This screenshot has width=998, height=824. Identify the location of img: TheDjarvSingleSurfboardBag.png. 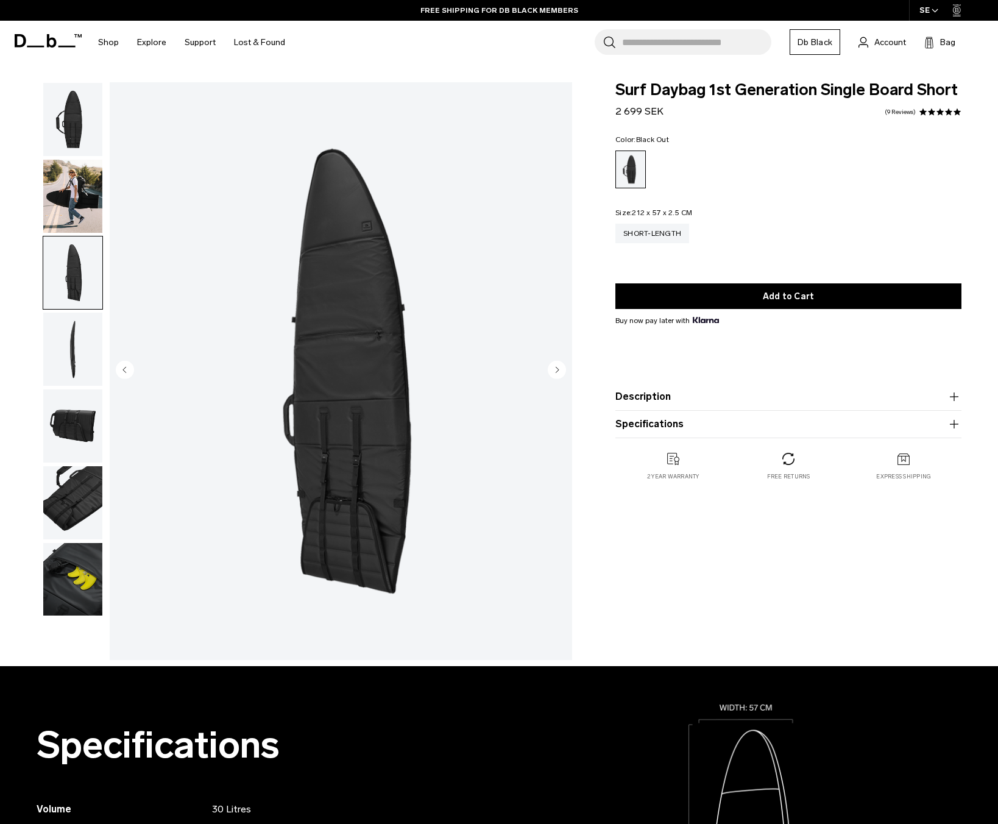
(73, 119).